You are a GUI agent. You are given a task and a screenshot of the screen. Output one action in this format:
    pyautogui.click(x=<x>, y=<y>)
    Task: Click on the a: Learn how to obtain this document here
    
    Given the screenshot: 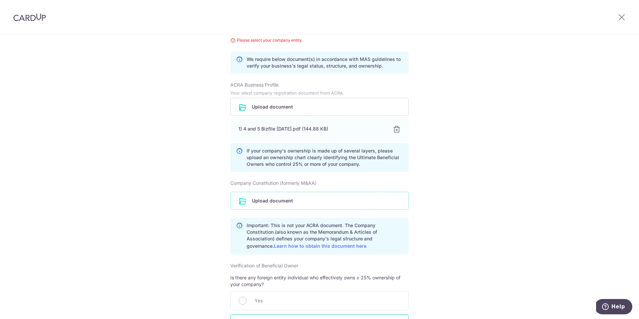 What is the action you would take?
    pyautogui.click(x=320, y=246)
    